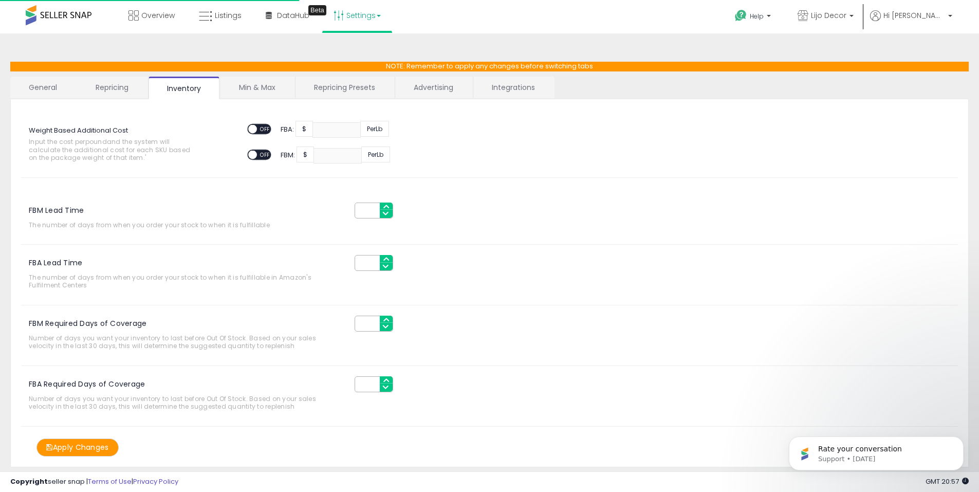  I want to click on p: Message from Support, sent 6d ago, so click(111, 44).